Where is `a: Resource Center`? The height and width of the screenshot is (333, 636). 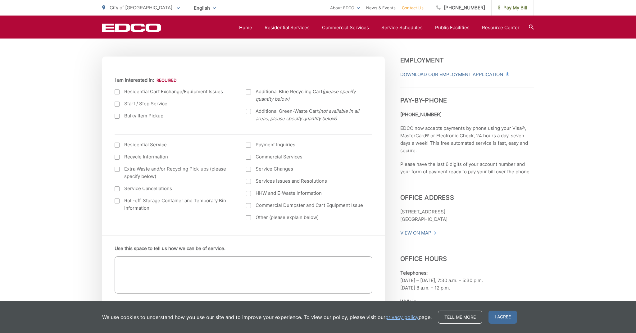
a: Resource Center is located at coordinates (501, 28).